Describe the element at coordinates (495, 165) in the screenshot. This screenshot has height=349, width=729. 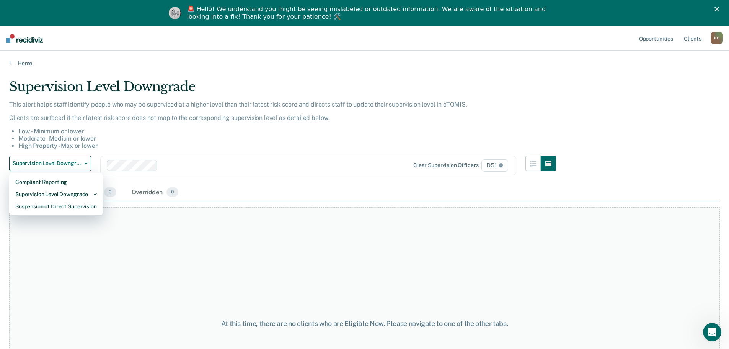
I see `span: D51` at that location.